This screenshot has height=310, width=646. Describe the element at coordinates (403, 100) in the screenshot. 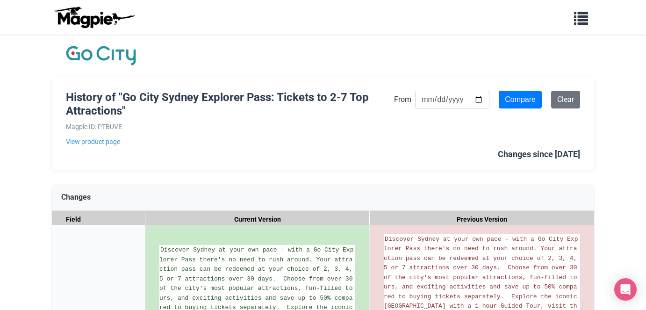

I see `label: From` at that location.